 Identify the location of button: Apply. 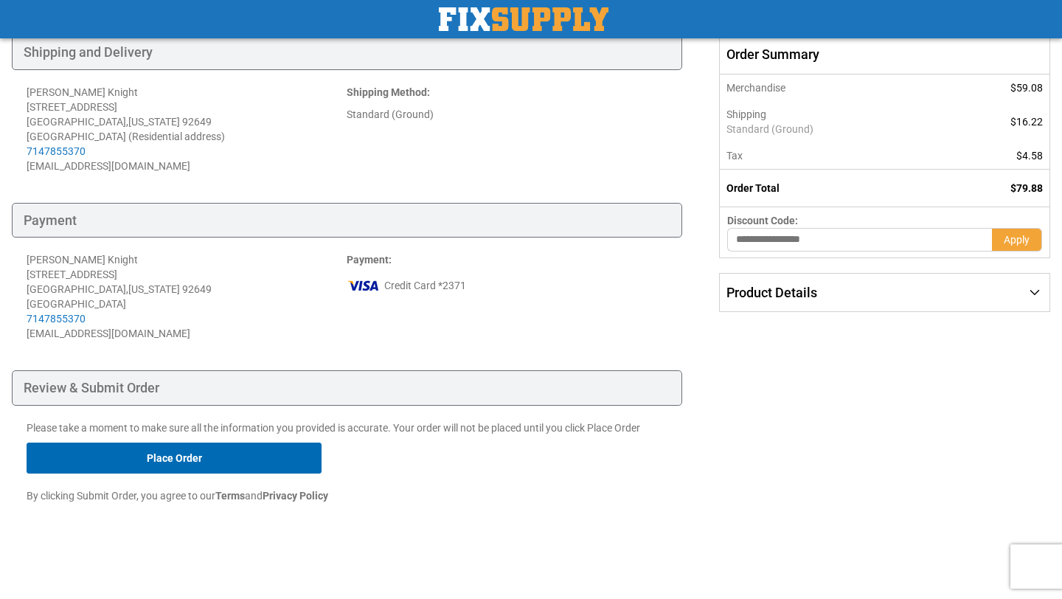
(1017, 240).